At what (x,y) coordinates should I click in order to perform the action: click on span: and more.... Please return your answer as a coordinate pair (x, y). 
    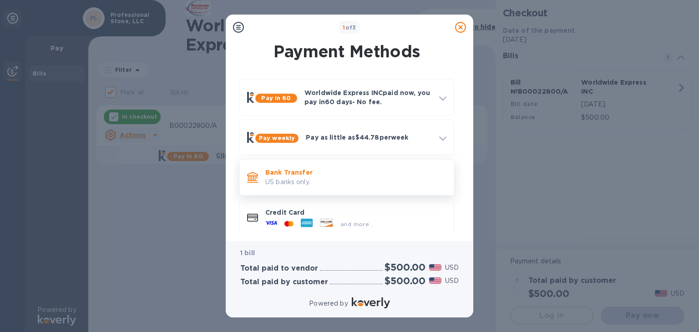
    Looking at the image, I should click on (357, 224).